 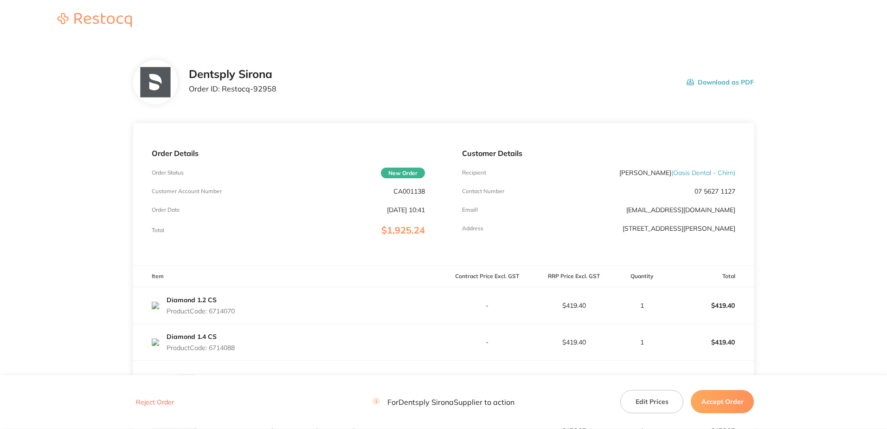 What do you see at coordinates (155, 82) in the screenshot?
I see `img: NTllNzd2NQ` at bounding box center [155, 82].